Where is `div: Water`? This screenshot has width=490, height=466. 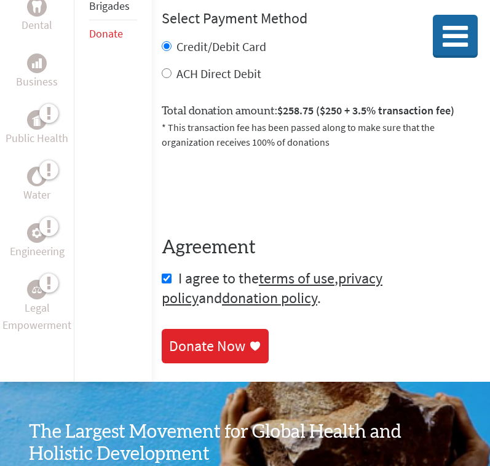
div: Water is located at coordinates (37, 177).